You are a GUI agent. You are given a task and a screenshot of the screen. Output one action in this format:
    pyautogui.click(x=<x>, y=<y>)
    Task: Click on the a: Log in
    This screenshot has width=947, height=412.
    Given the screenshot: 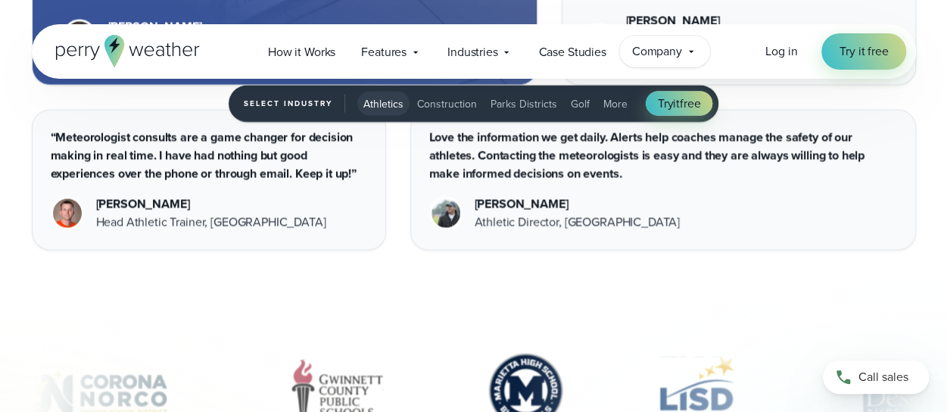 What is the action you would take?
    pyautogui.click(x=781, y=51)
    